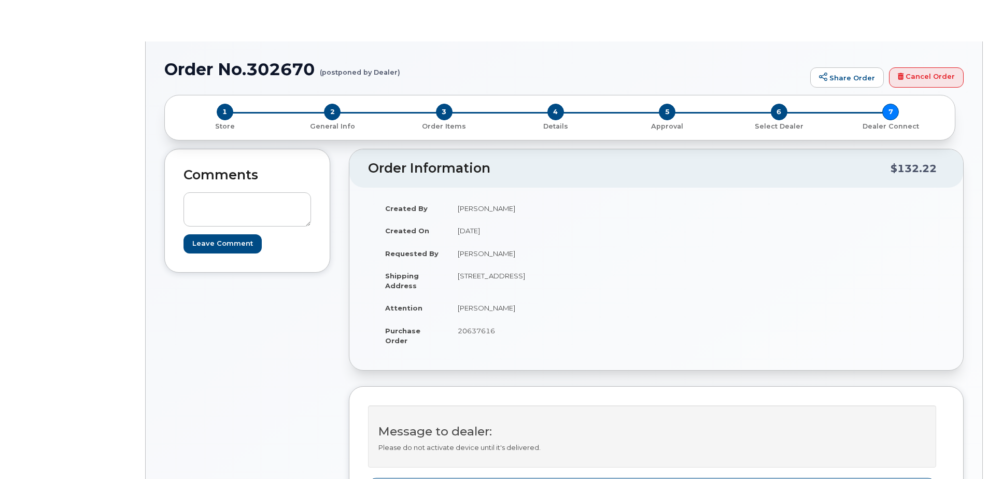 This screenshot has width=988, height=479. What do you see at coordinates (407, 208) in the screenshot?
I see `strong: Created By` at bounding box center [407, 208].